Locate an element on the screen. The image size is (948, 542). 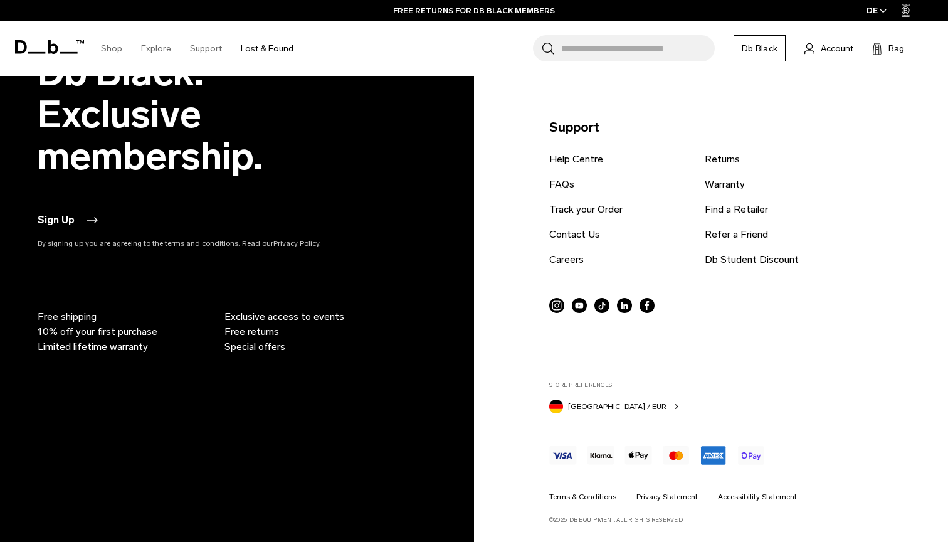
a: Find a Retailer is located at coordinates (736, 209).